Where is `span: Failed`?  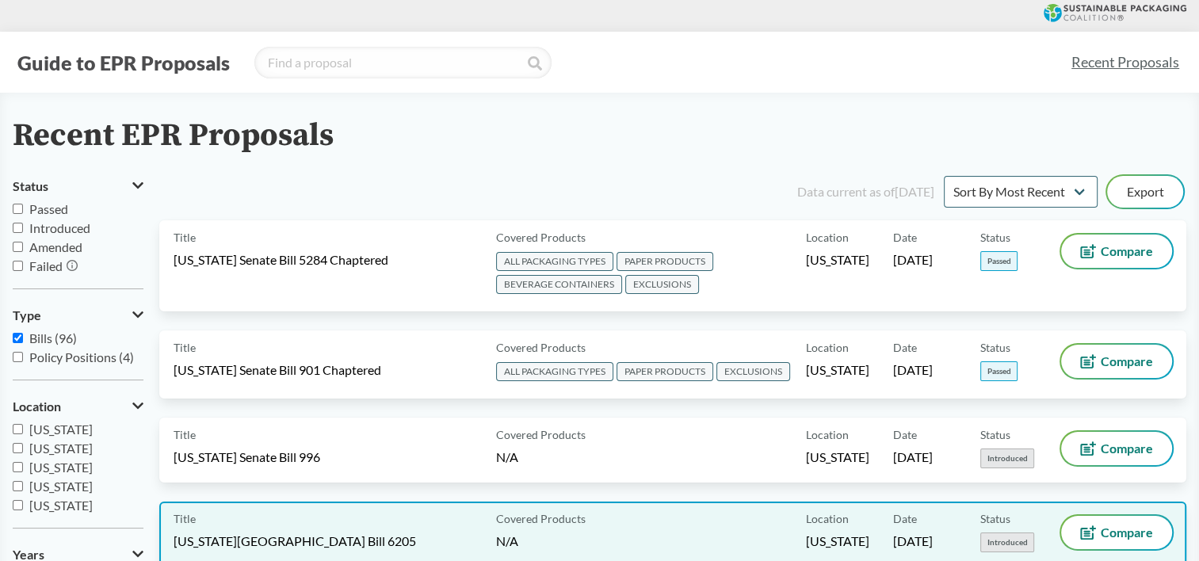 span: Failed is located at coordinates (46, 265).